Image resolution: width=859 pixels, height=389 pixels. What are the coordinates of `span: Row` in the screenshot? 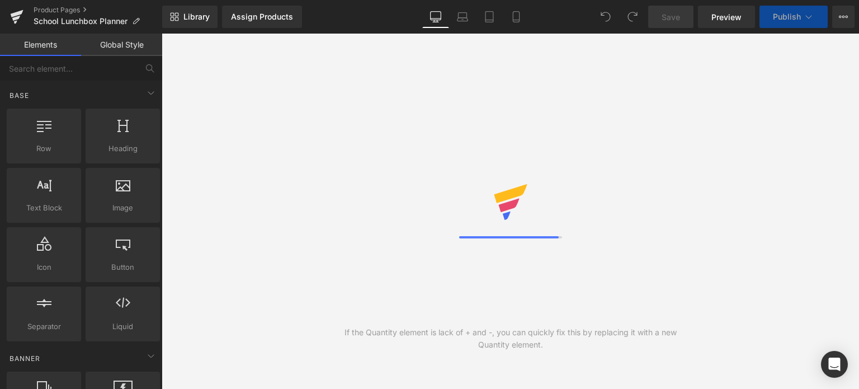 It's located at (44, 148).